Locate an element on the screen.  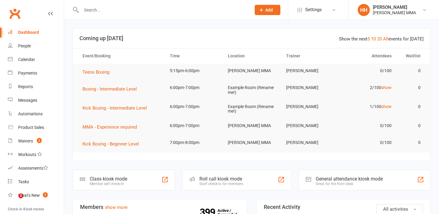
a: 5 is located at coordinates (368, 39).